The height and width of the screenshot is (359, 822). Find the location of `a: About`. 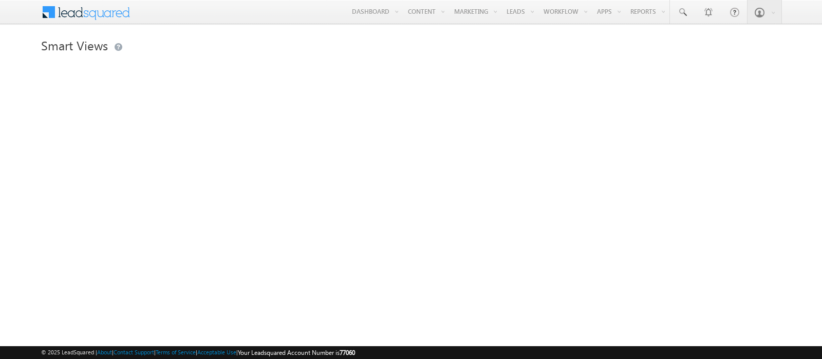

a: About is located at coordinates (104, 352).